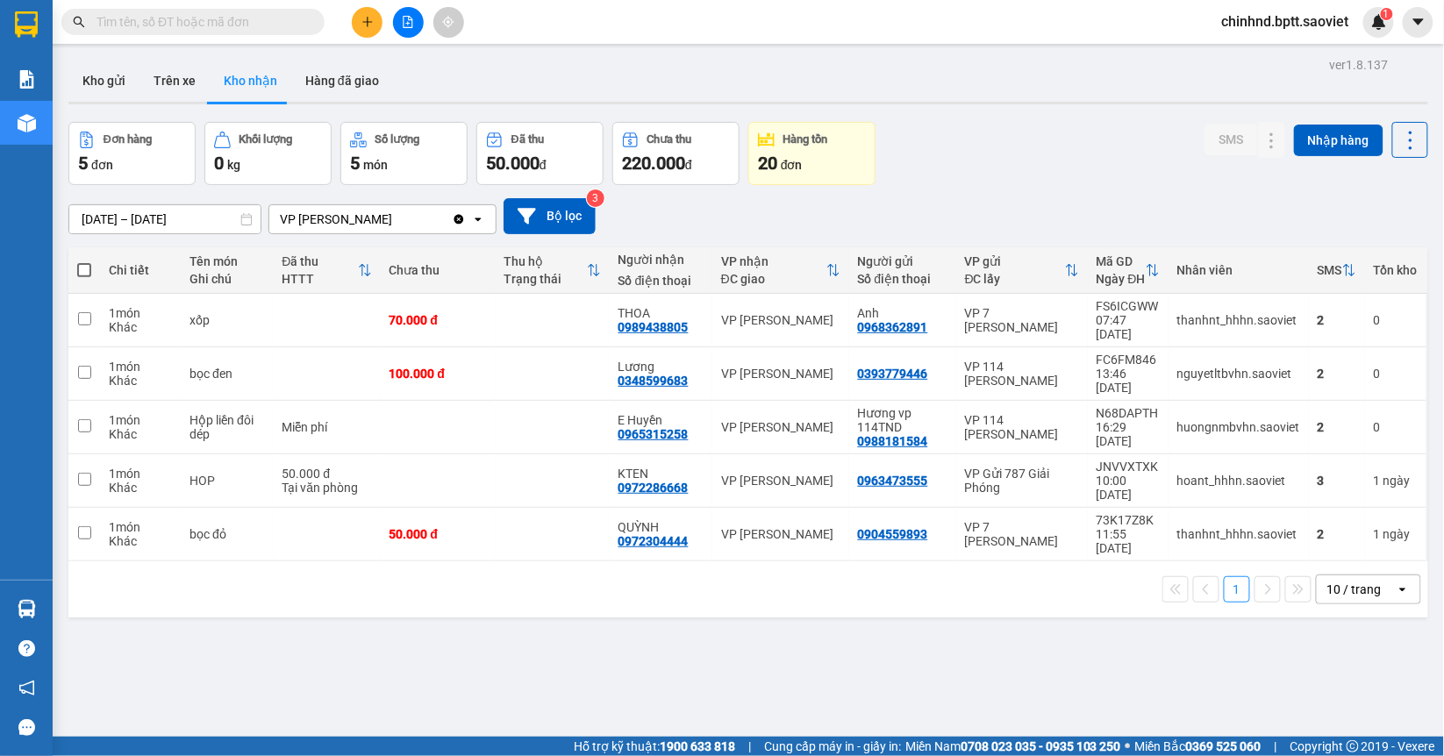  Describe the element at coordinates (397, 140) in the screenshot. I see `div: Số lượng` at that location.